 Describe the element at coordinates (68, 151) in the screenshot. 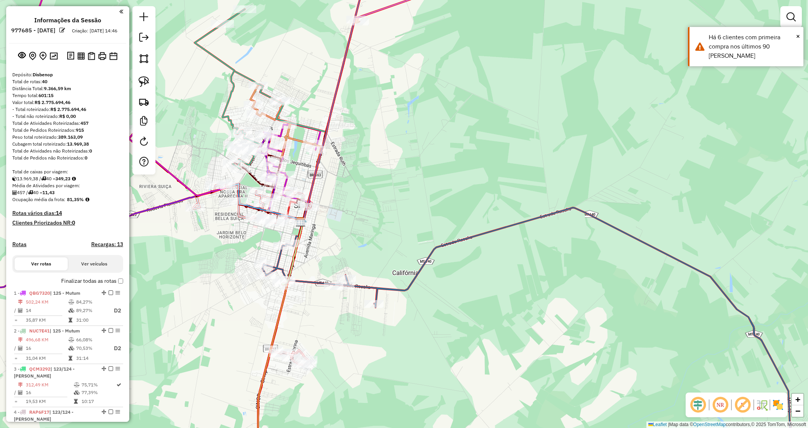

I see `div: Total de Atividades não Roteirizadas:` at that location.